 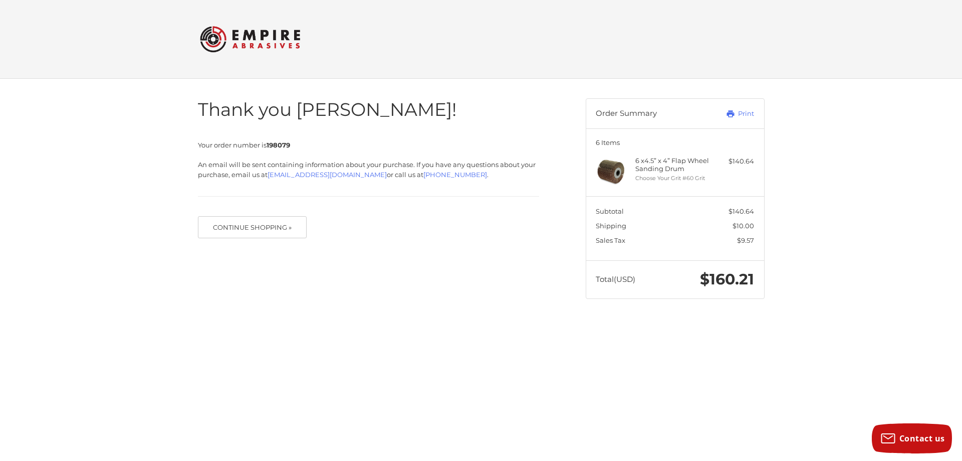 I want to click on span: $160.21, so click(x=727, y=279).